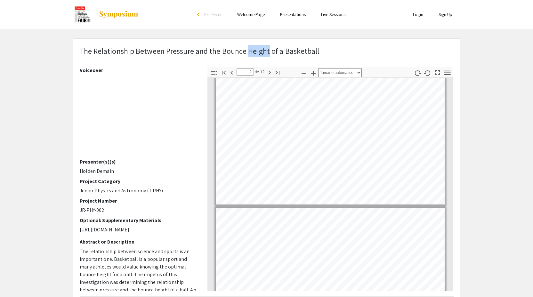 This screenshot has height=297, width=533. I want to click on p: The Relationship Between Pressure and the Bounce Height of a Basketball, so click(199, 51).